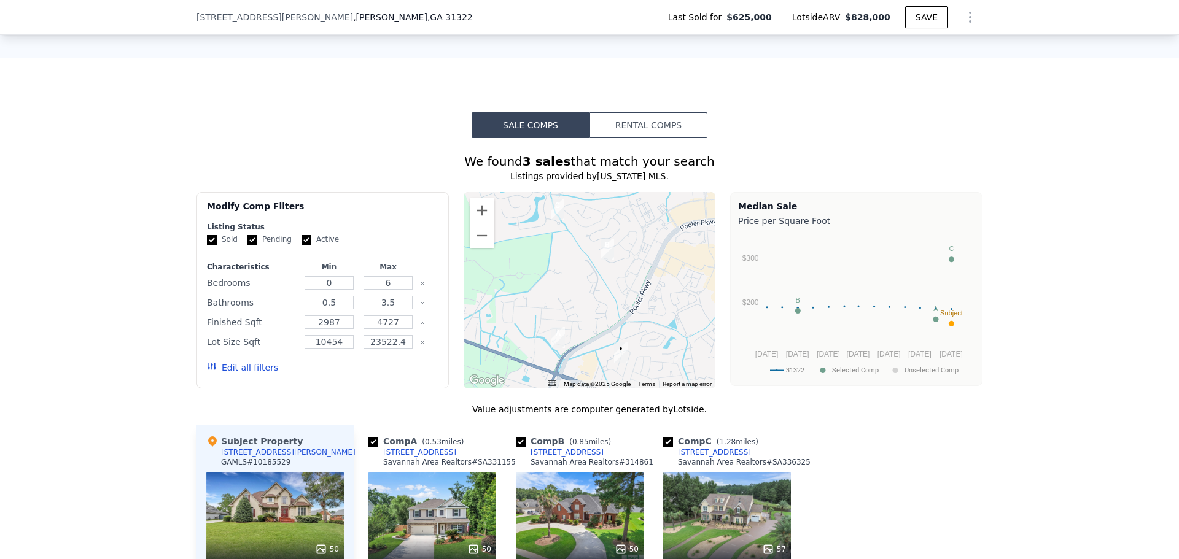 The height and width of the screenshot is (559, 1179). I want to click on span: 1.28, so click(727, 442).